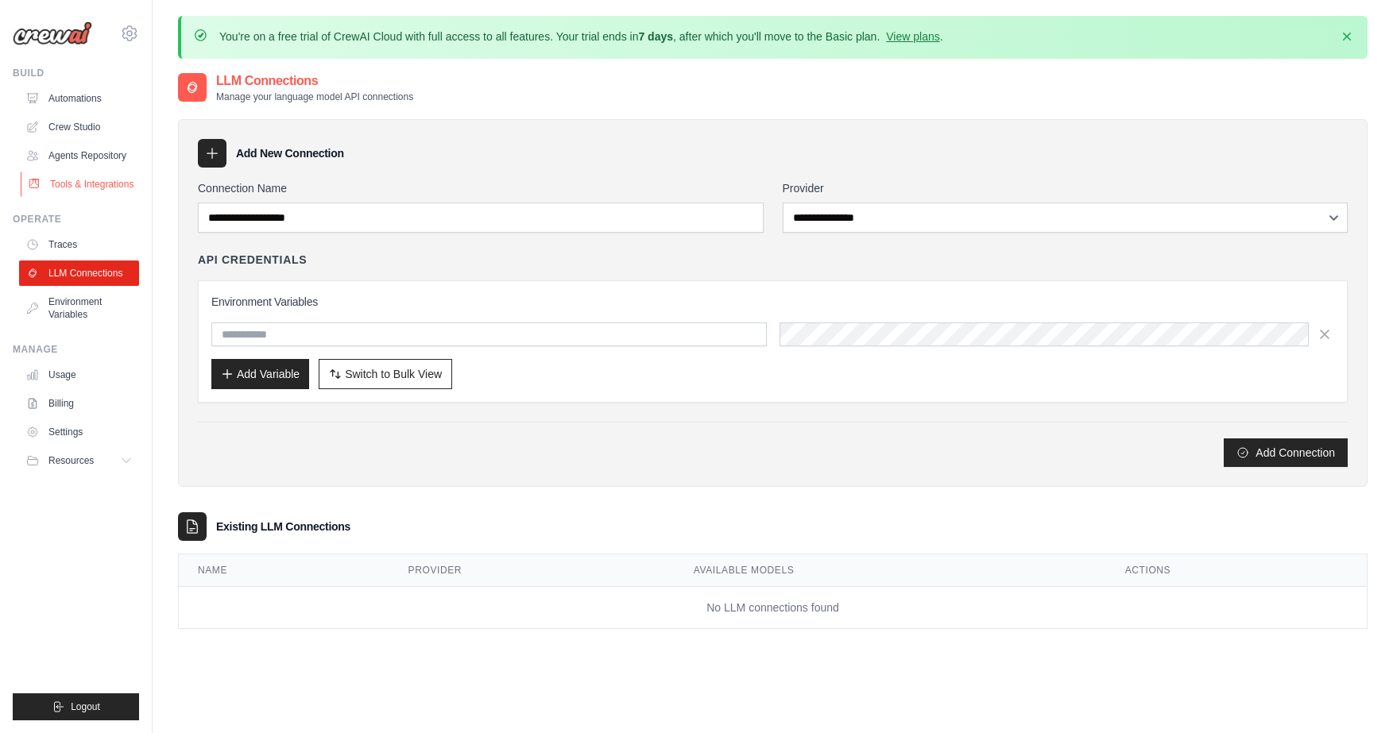 The height and width of the screenshot is (733, 1393). Describe the element at coordinates (79, 127) in the screenshot. I see `a: Crew Studio` at that location.